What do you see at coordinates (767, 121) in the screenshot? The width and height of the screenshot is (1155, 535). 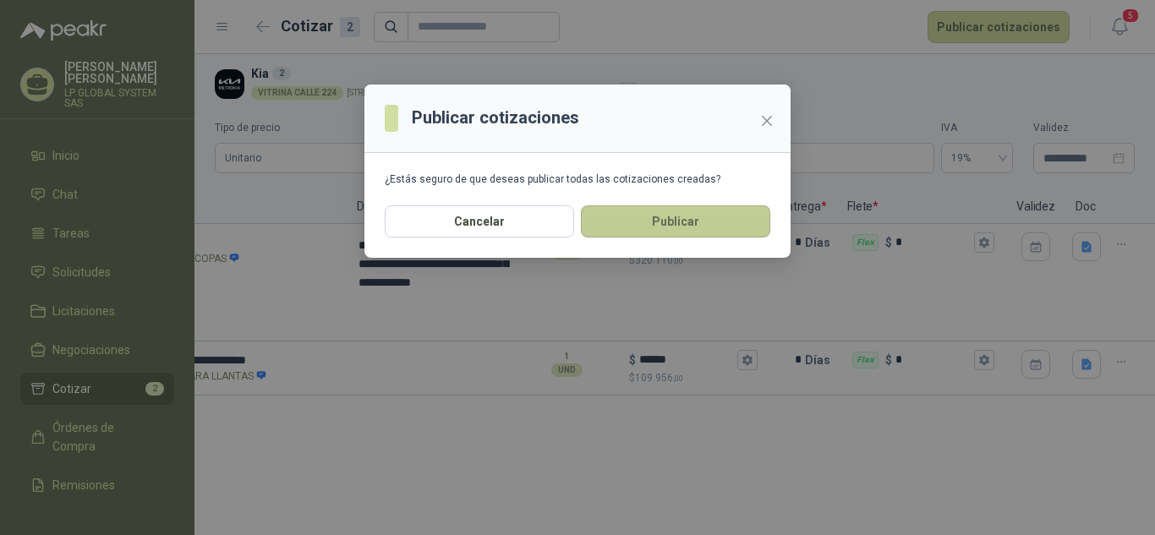 I see `button: Close` at bounding box center [767, 121].